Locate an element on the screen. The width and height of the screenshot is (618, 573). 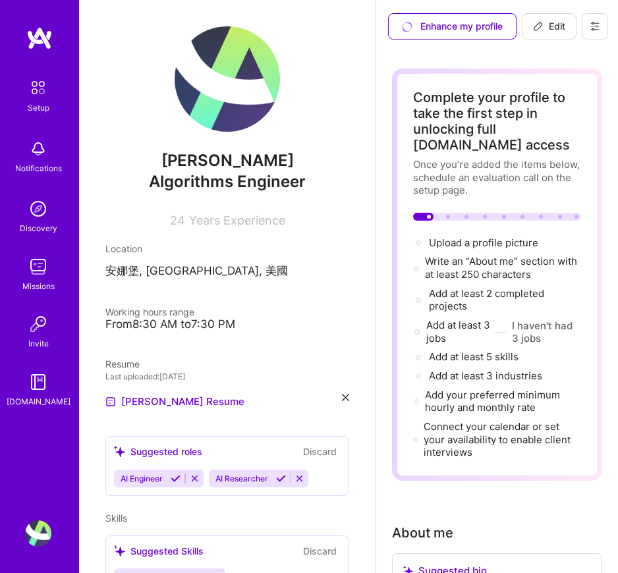
button: I haven't had 3 jobs is located at coordinates (546, 332).